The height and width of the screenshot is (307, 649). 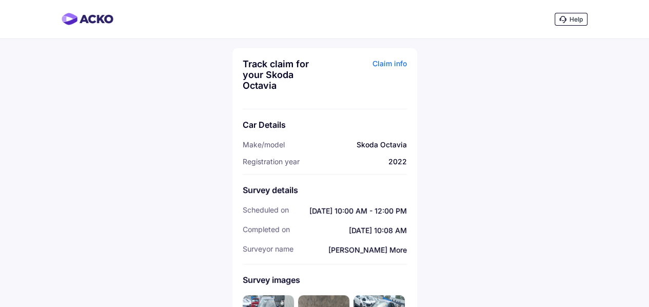 What do you see at coordinates (87, 19) in the screenshot?
I see `img: horizontal-gradient.png` at bounding box center [87, 19].